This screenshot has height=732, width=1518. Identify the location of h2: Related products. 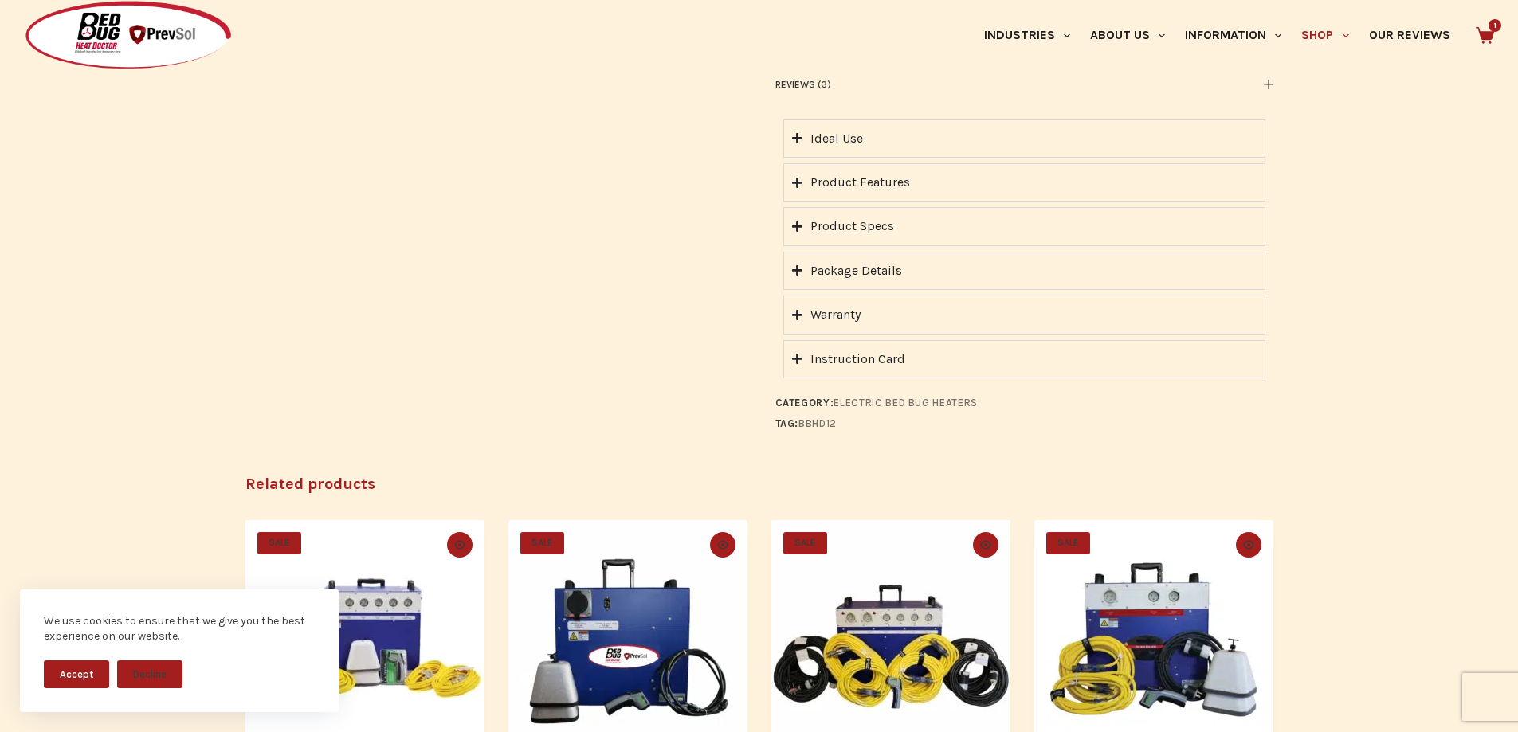
(759, 484).